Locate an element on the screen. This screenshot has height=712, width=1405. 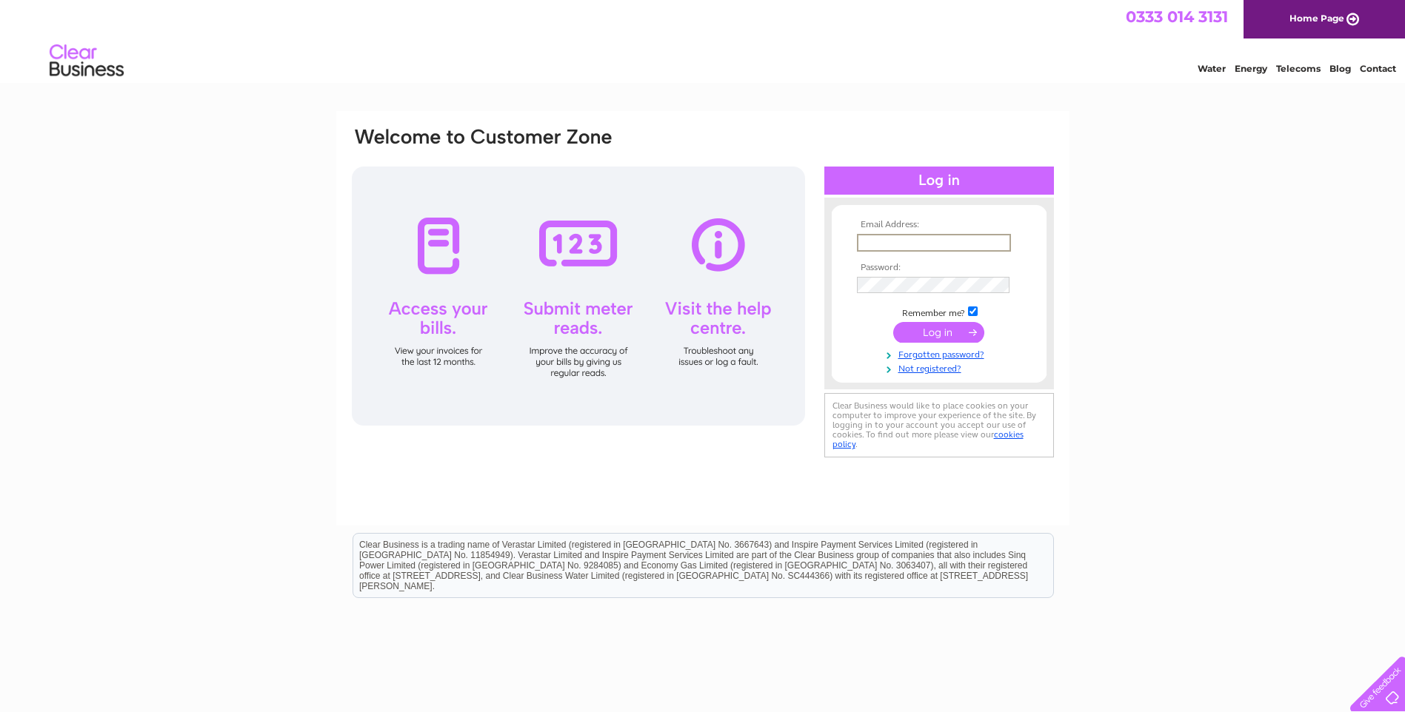
th: Password: is located at coordinates (939, 268).